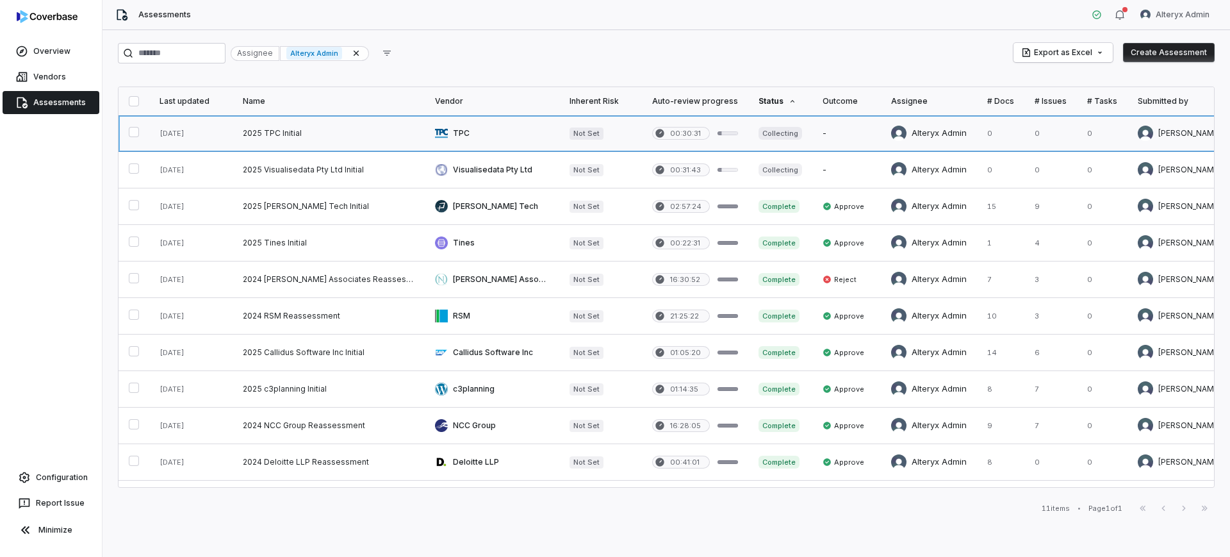 The width and height of the screenshot is (1230, 557). I want to click on div: # Issues, so click(1051, 101).